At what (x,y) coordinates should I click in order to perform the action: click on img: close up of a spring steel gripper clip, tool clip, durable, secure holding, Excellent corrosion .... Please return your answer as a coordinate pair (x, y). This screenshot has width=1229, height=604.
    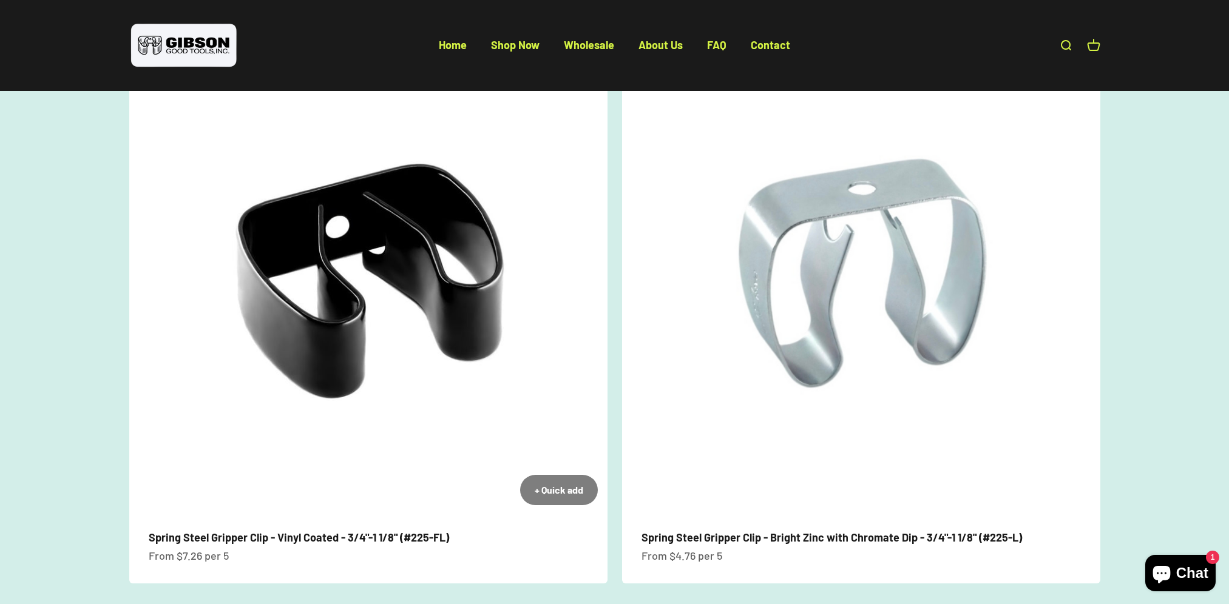
    Looking at the image, I should click on (368, 276).